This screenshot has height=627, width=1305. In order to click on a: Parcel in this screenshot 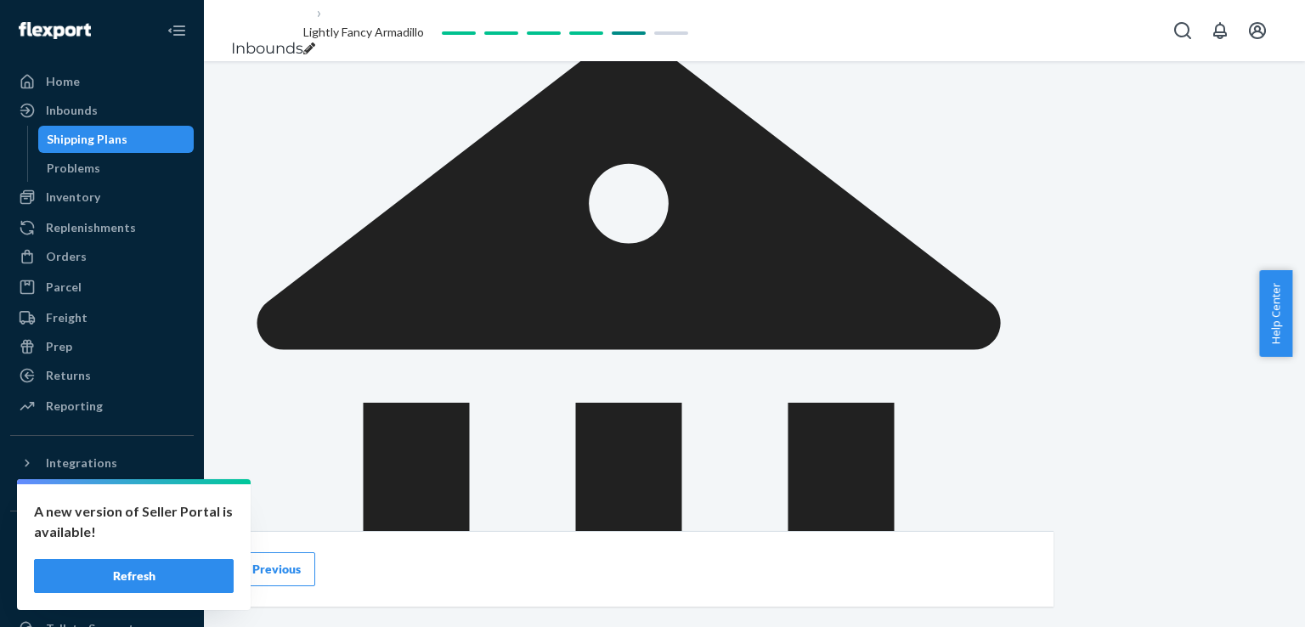, I will do `click(102, 287)`.